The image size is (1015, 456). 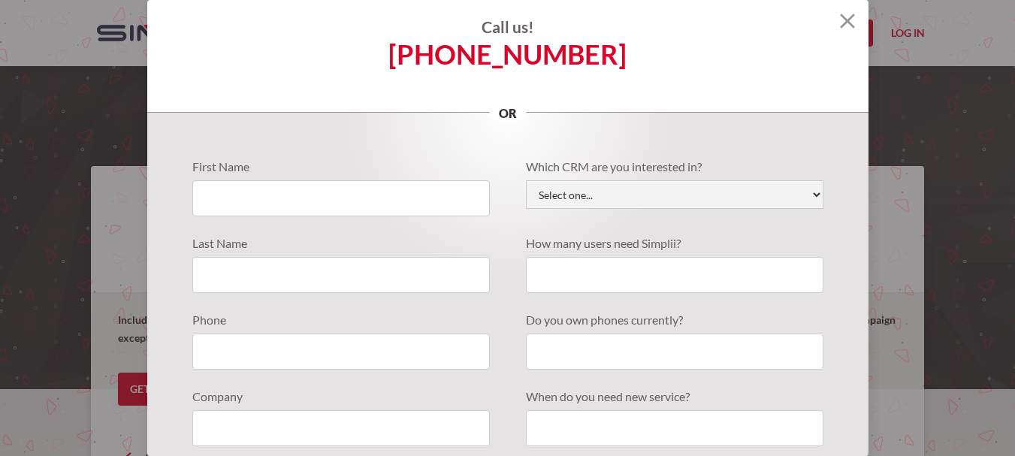 I want to click on h4: Call us!, so click(x=508, y=27).